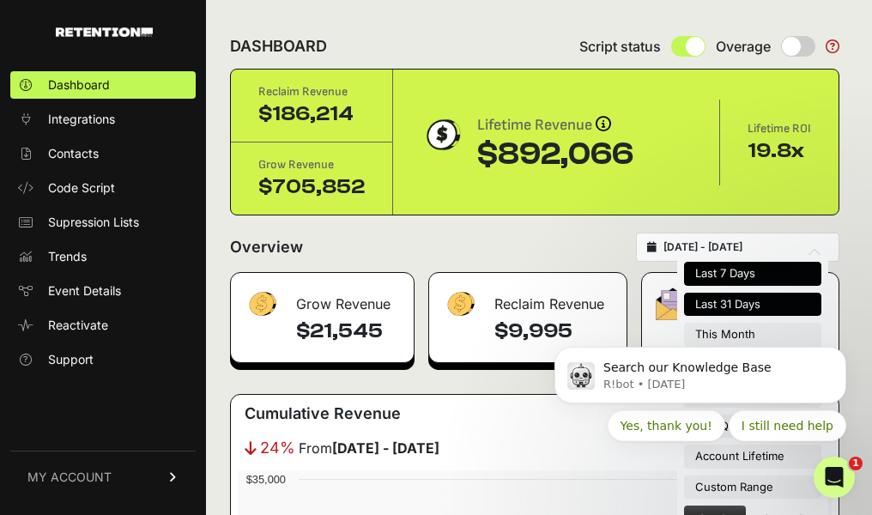 This screenshot has width=872, height=515. Describe the element at coordinates (553, 331) in the screenshot. I see `h4: $9,995` at that location.